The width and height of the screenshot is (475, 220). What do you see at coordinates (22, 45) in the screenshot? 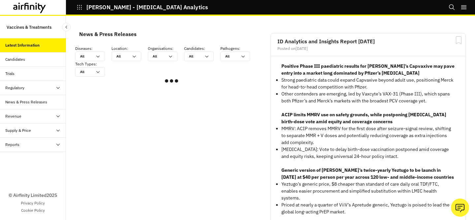
I see `div: Latest Information` at bounding box center [22, 45].